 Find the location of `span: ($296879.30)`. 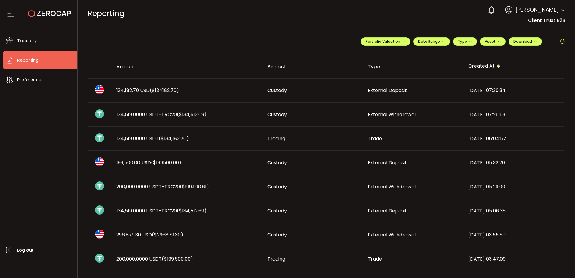

span: ($296879.30) is located at coordinates (168, 235).